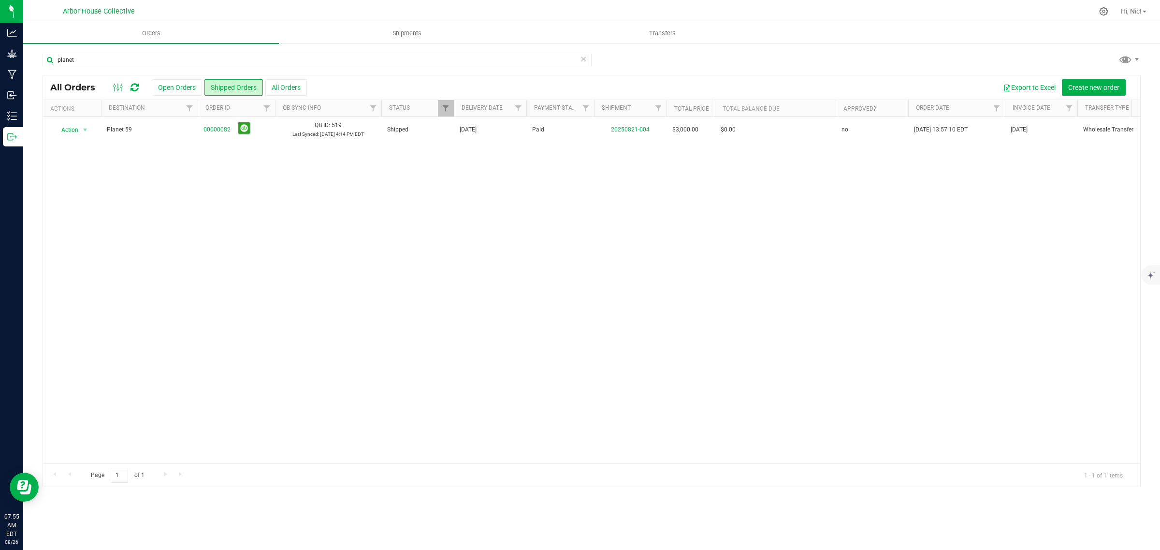  Describe the element at coordinates (12, 74) in the screenshot. I see `inline-svg: Manufacturing` at that location.